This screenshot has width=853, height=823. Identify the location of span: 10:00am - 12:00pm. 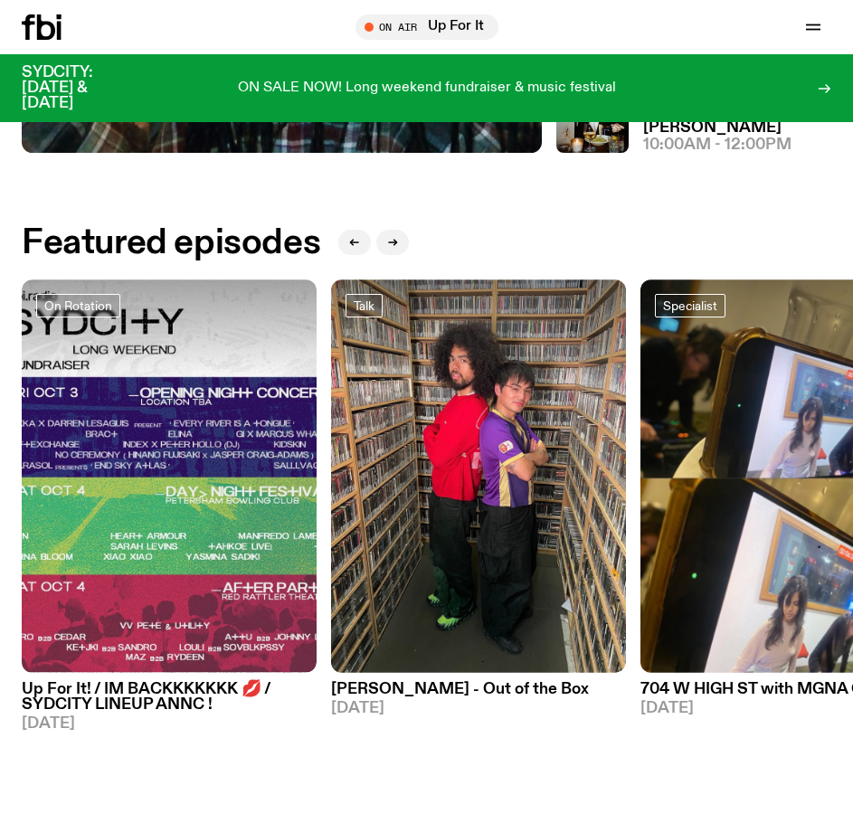
(717, 145).